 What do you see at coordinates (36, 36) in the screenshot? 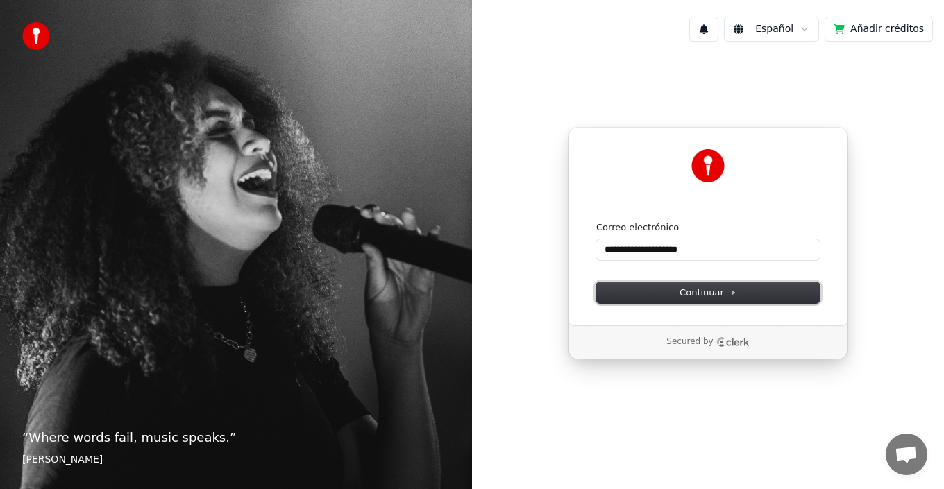
I see `img: youka` at bounding box center [36, 36].